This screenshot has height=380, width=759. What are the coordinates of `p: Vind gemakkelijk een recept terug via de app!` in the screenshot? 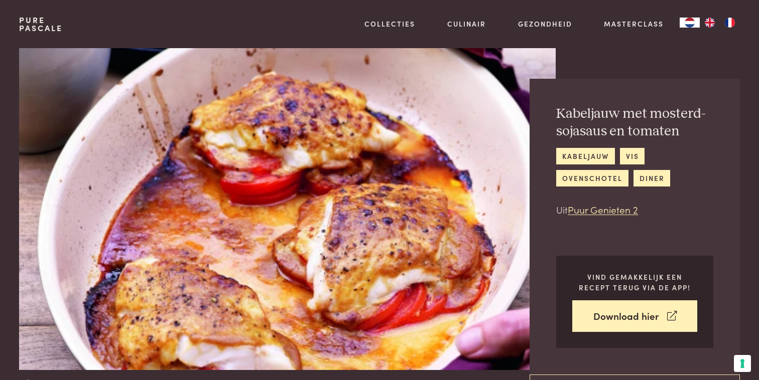 It's located at (634, 282).